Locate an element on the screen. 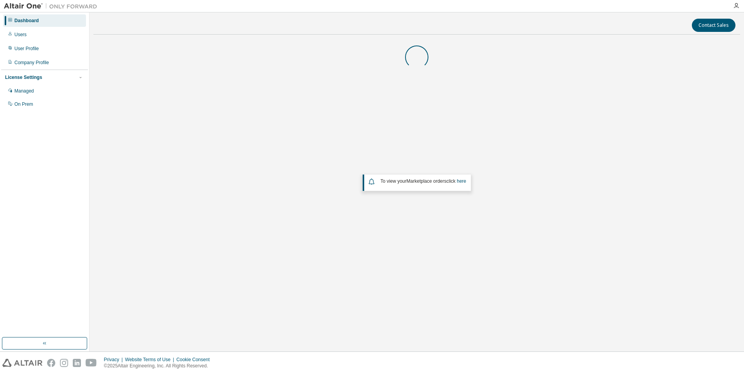  img: Altair One is located at coordinates (53, 6).